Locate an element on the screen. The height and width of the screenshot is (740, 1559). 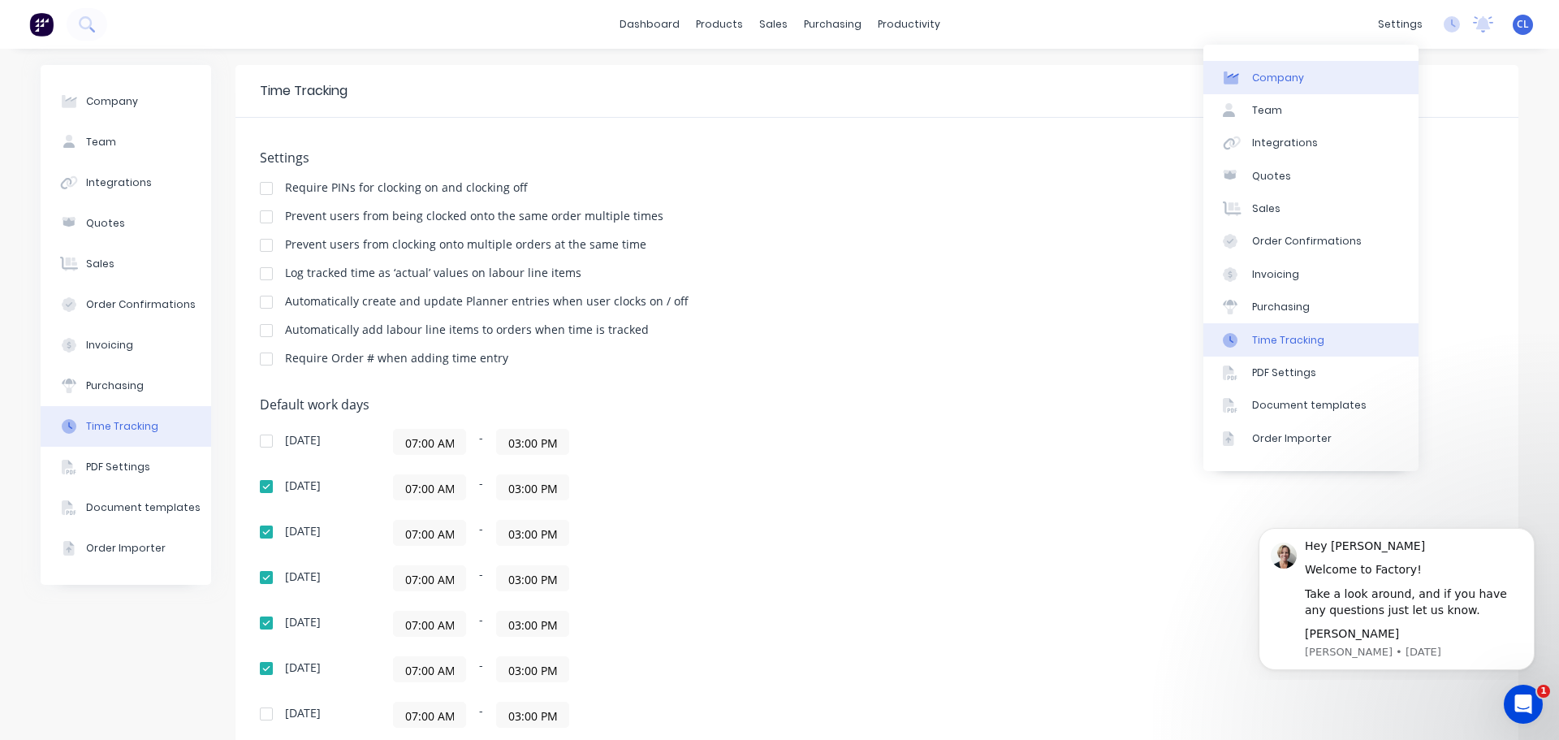
h5: Settings is located at coordinates (877, 158).